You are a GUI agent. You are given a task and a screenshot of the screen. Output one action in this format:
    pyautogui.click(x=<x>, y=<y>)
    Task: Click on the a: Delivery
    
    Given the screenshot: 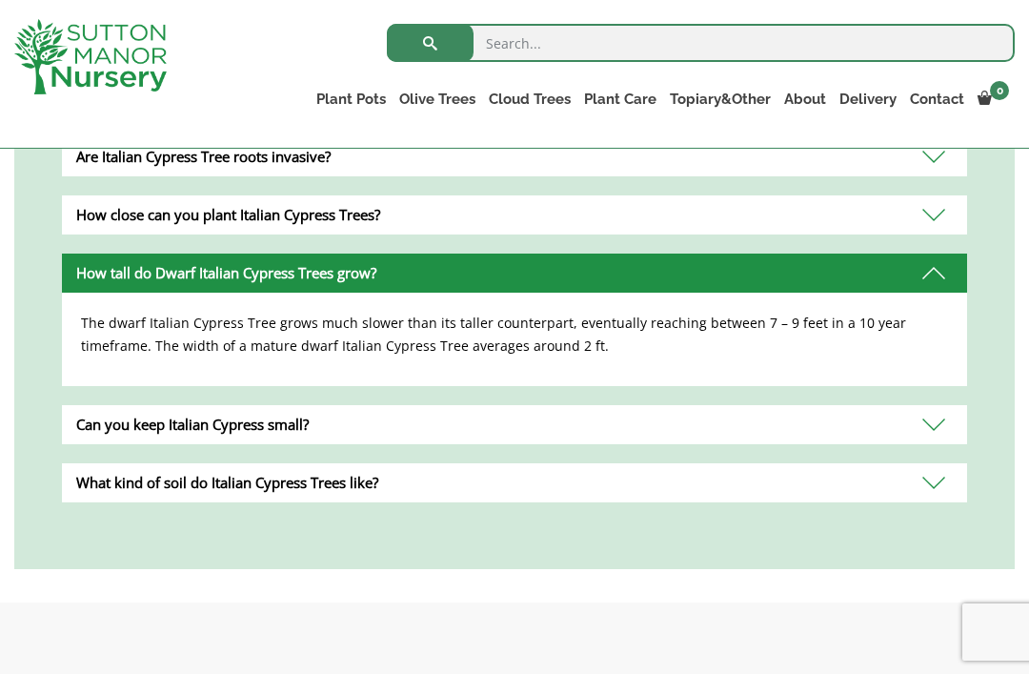 What is the action you would take?
    pyautogui.click(x=868, y=99)
    